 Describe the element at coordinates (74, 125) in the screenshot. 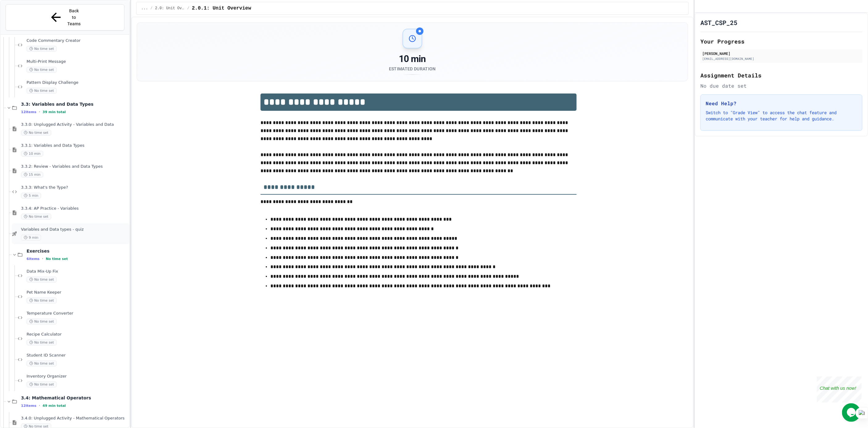

I see `span: 3.3.0: Unplugged Activity - Variables and Data` at that location.